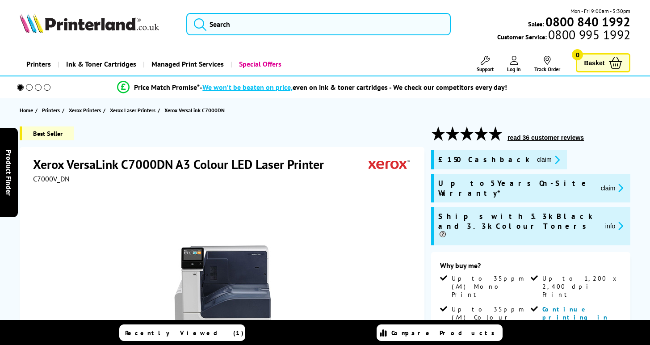 The height and width of the screenshot is (345, 650). Describe the element at coordinates (89, 23) in the screenshot. I see `img: Printerland Logo` at that location.